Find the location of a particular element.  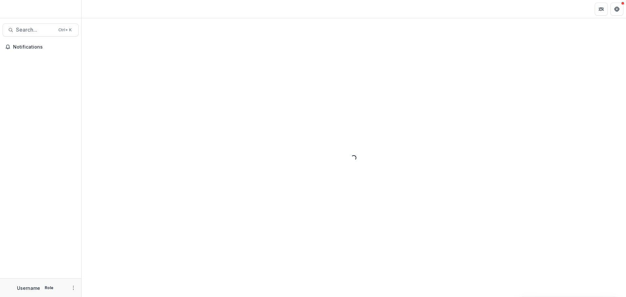

p: Role is located at coordinates (49, 288).